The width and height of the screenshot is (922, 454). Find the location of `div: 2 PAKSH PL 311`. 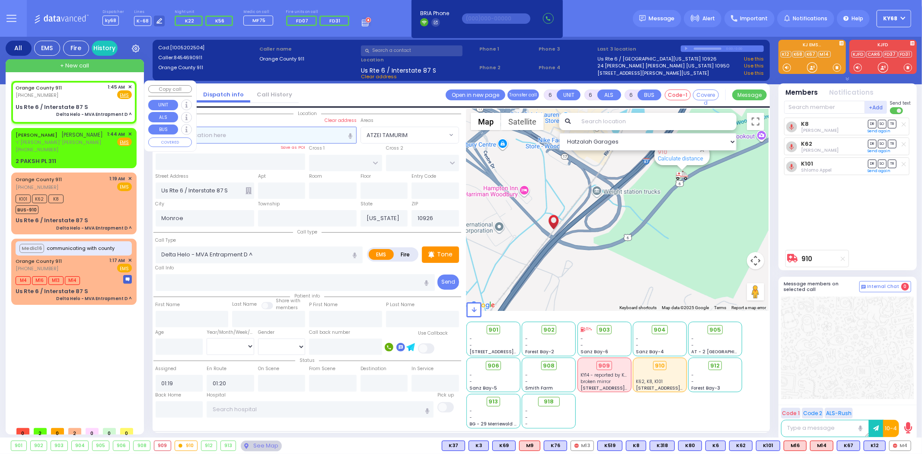

div: 2 PAKSH PL 311 is located at coordinates (36, 161).